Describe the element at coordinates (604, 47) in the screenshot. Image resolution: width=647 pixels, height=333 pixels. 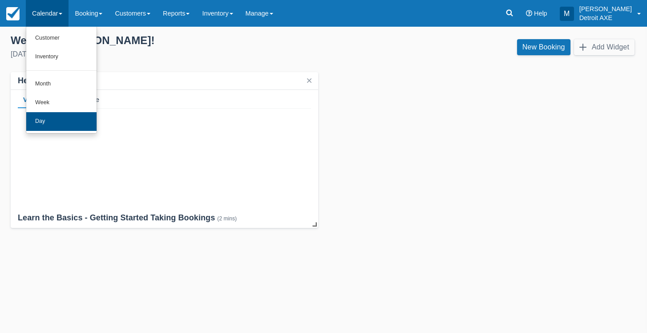
I see `button: Add Widget` at that location.